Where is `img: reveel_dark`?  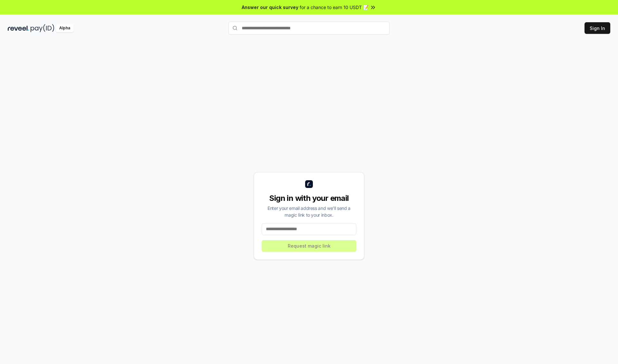 img: reveel_dark is located at coordinates (18, 28).